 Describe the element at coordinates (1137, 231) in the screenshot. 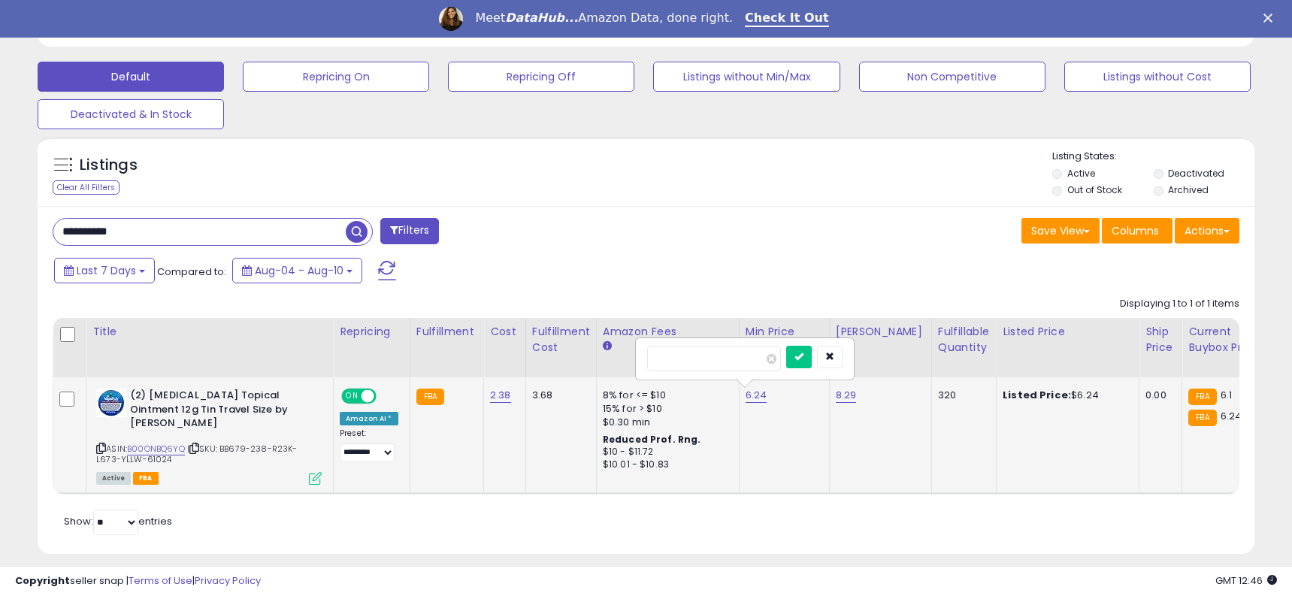

I see `button: Columns` at that location.